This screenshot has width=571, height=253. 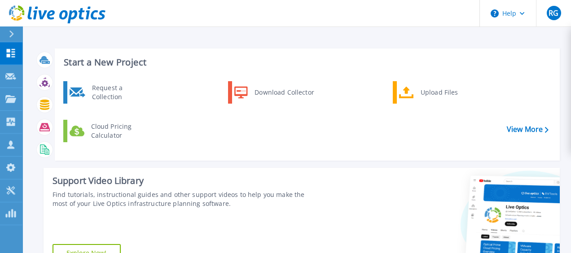 I want to click on a: Cloud Pricing Calculator, so click(x=109, y=131).